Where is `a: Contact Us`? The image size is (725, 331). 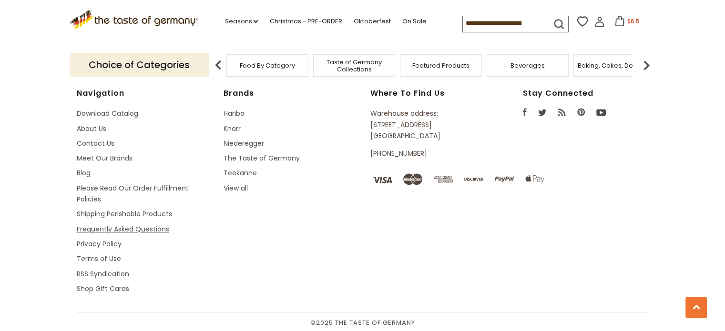 a: Contact Us is located at coordinates (95, 143).